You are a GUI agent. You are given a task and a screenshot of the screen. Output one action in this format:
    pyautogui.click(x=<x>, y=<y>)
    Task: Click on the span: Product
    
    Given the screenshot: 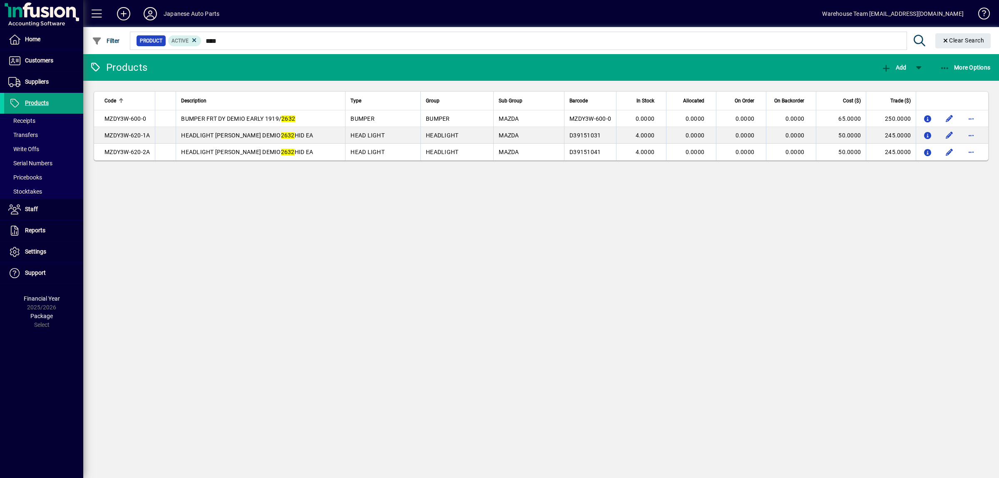 What is the action you would take?
    pyautogui.click(x=151, y=41)
    